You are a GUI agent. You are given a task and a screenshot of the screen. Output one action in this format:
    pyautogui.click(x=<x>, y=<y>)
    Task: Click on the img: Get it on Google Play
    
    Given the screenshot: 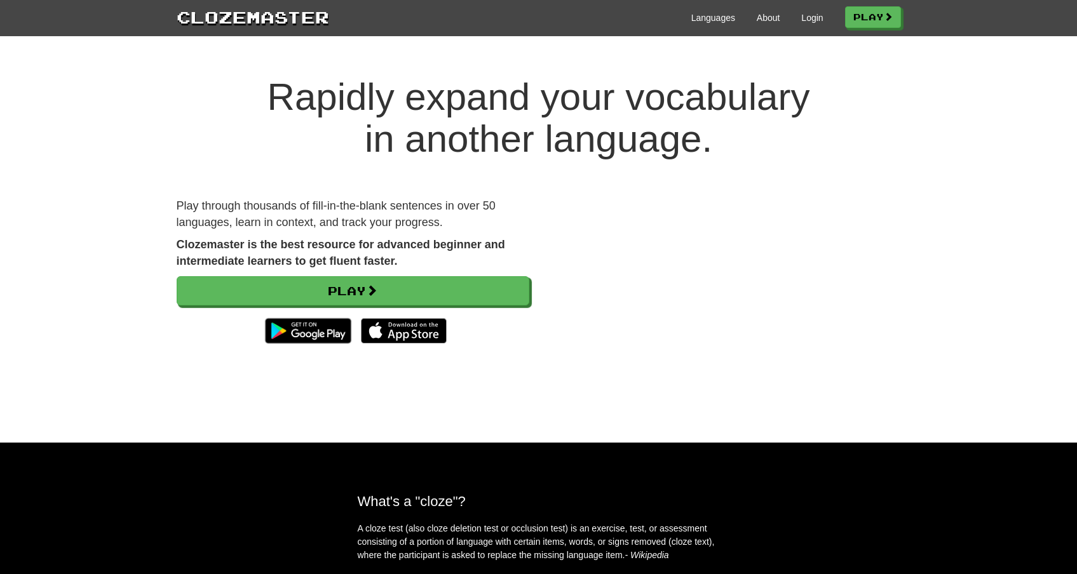 What is the action you would take?
    pyautogui.click(x=307, y=331)
    